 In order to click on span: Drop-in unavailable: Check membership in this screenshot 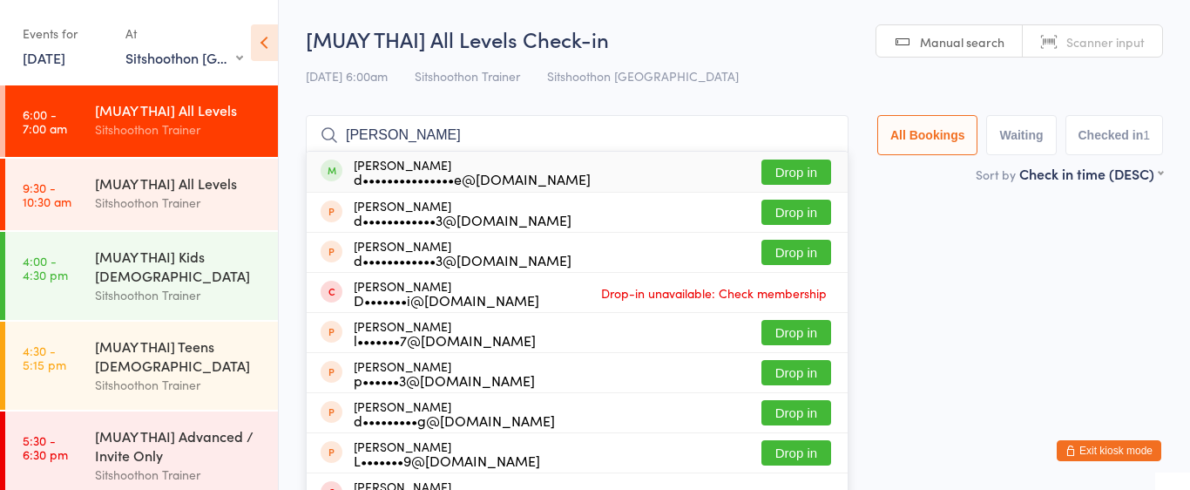, I will do `click(713, 293)`.